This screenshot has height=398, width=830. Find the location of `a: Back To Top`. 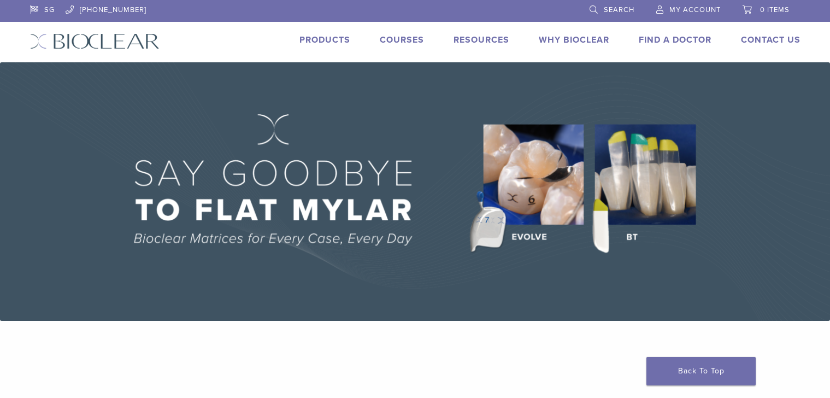

a: Back To Top is located at coordinates (701, 371).